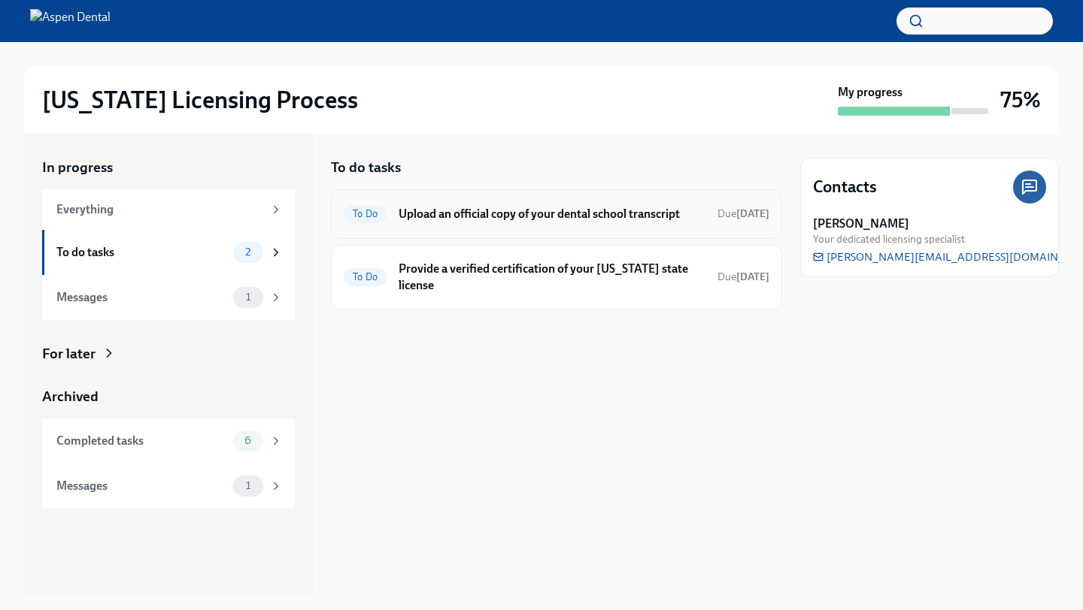 This screenshot has width=1083, height=610. Describe the element at coordinates (1020, 100) in the screenshot. I see `h3: 75%` at that location.